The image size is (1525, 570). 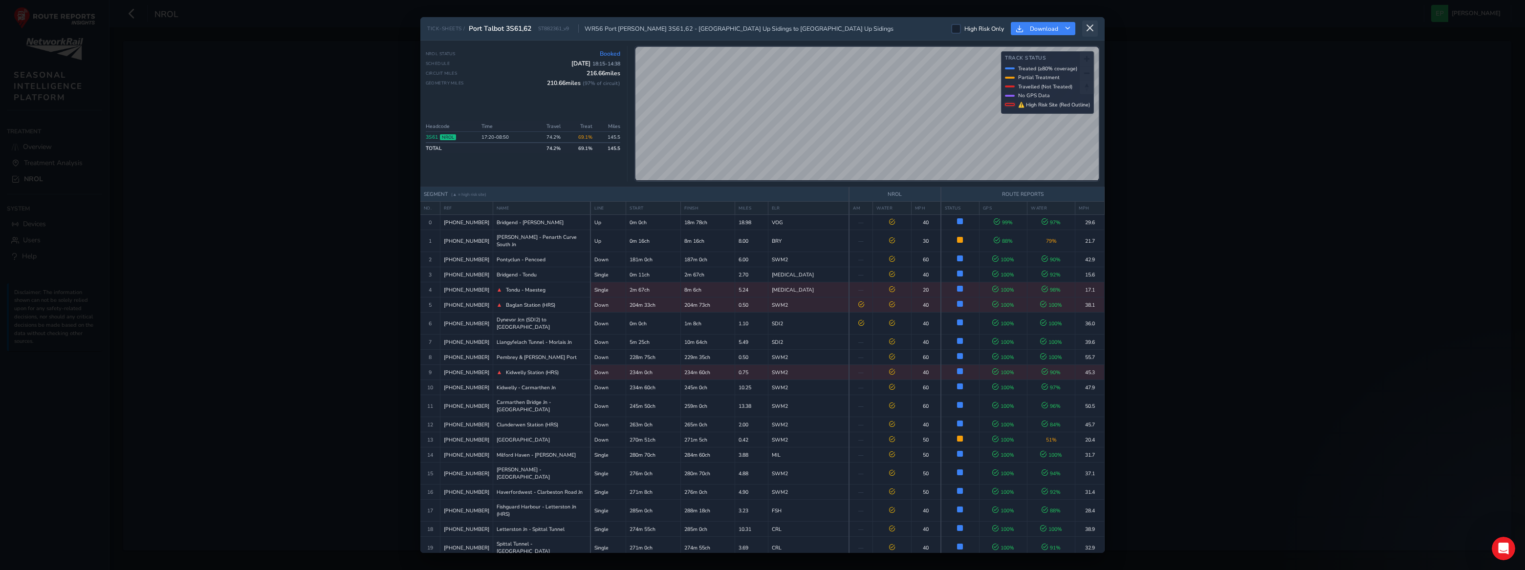 What do you see at coordinates (445, 83) in the screenshot?
I see `span: Geometry Miles` at bounding box center [445, 83].